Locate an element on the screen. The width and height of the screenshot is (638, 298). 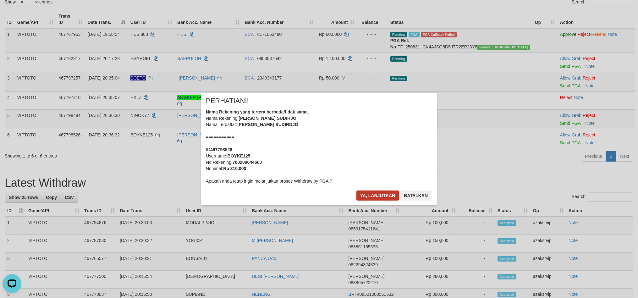
button: Batalkan is located at coordinates (416, 196).